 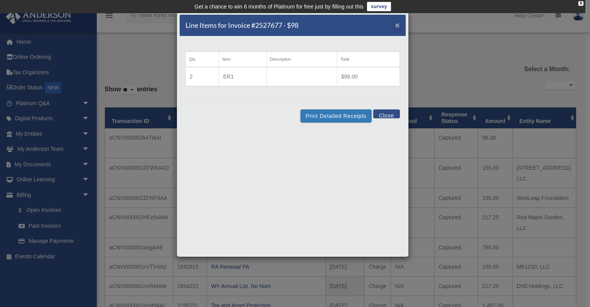 I want to click on th: Total, so click(x=369, y=60).